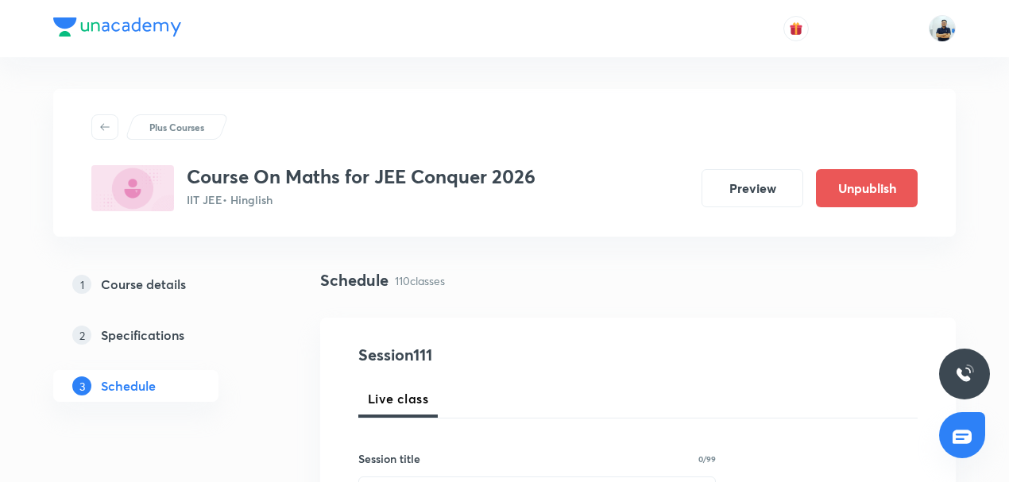 This screenshot has width=1009, height=482. Describe the element at coordinates (361, 199) in the screenshot. I see `p: IIT JEE • Hinglish` at that location.